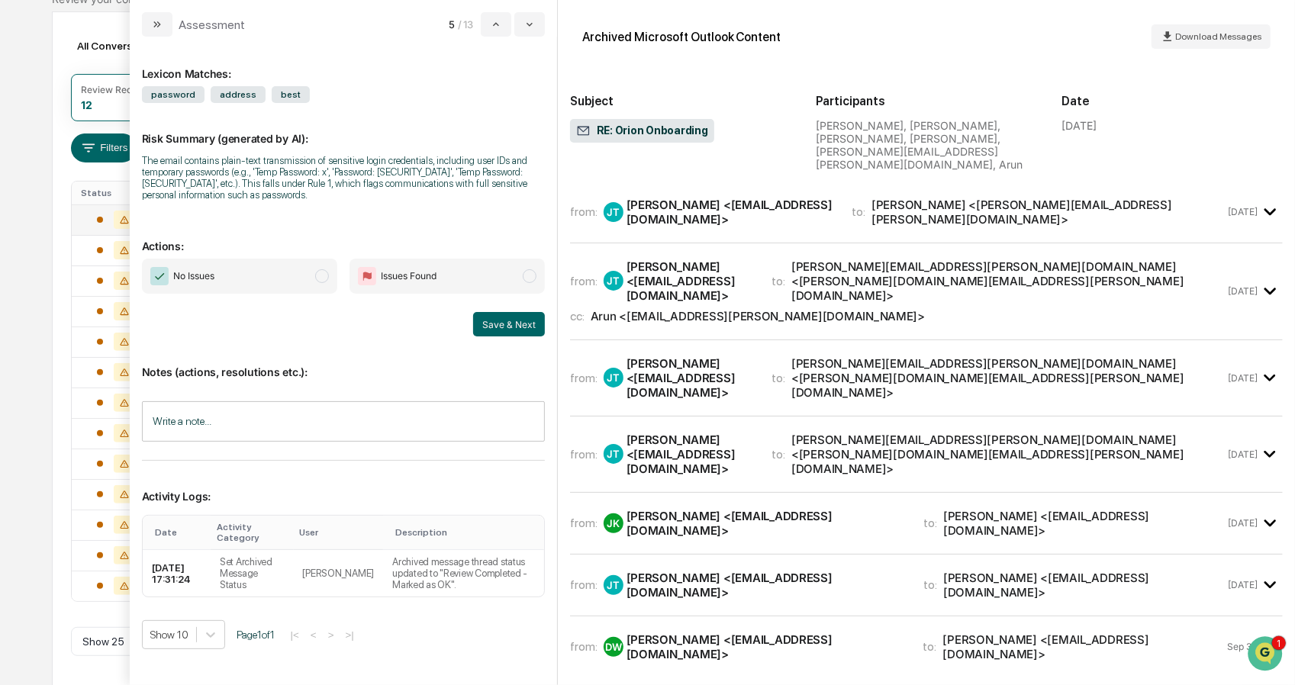 The image size is (1295, 685). I want to click on div: Assessment, so click(211, 24).